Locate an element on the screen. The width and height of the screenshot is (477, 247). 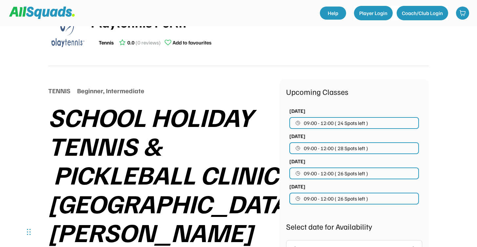
div: 0.0 is located at coordinates (131, 43).